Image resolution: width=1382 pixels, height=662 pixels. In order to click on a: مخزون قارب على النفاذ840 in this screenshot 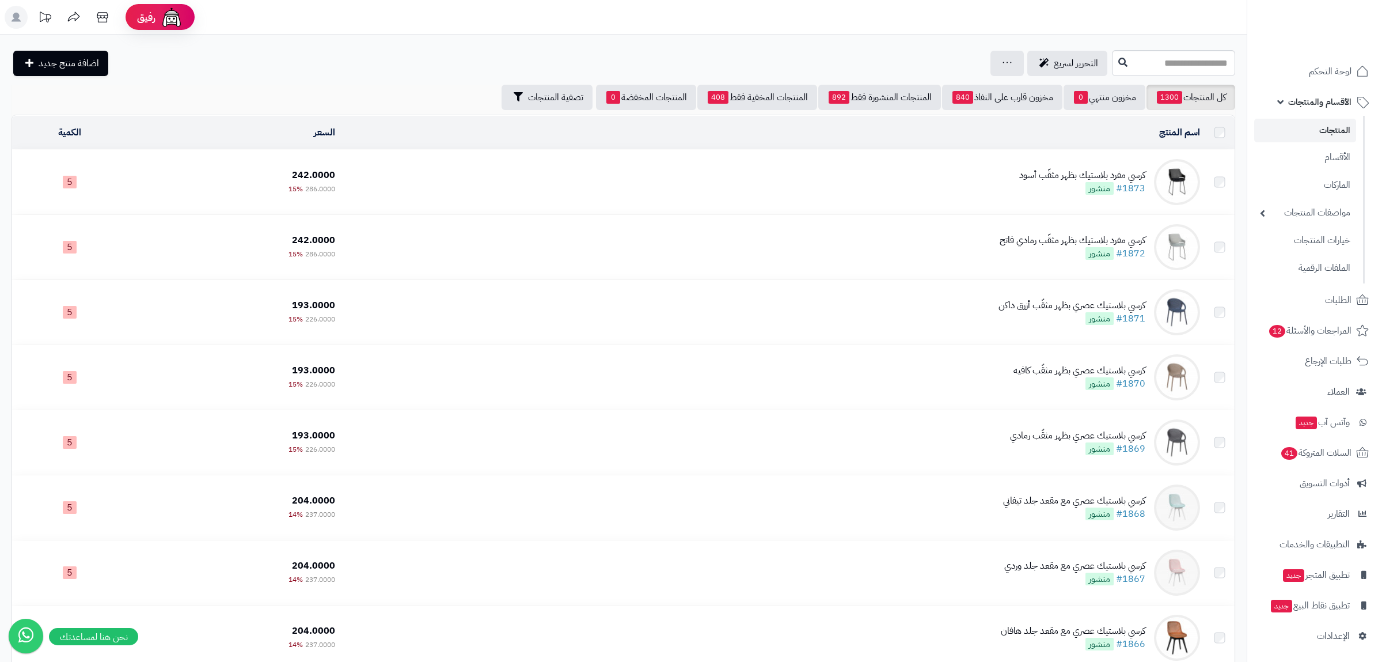, I will do `click(1002, 97)`.